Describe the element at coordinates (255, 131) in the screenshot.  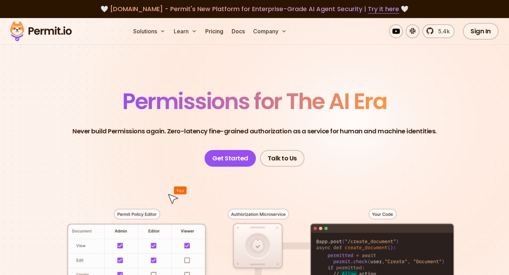
I see `p: Never build Permissions again. Zero-latency fine-grained authorization as a service for human and...` at that location.